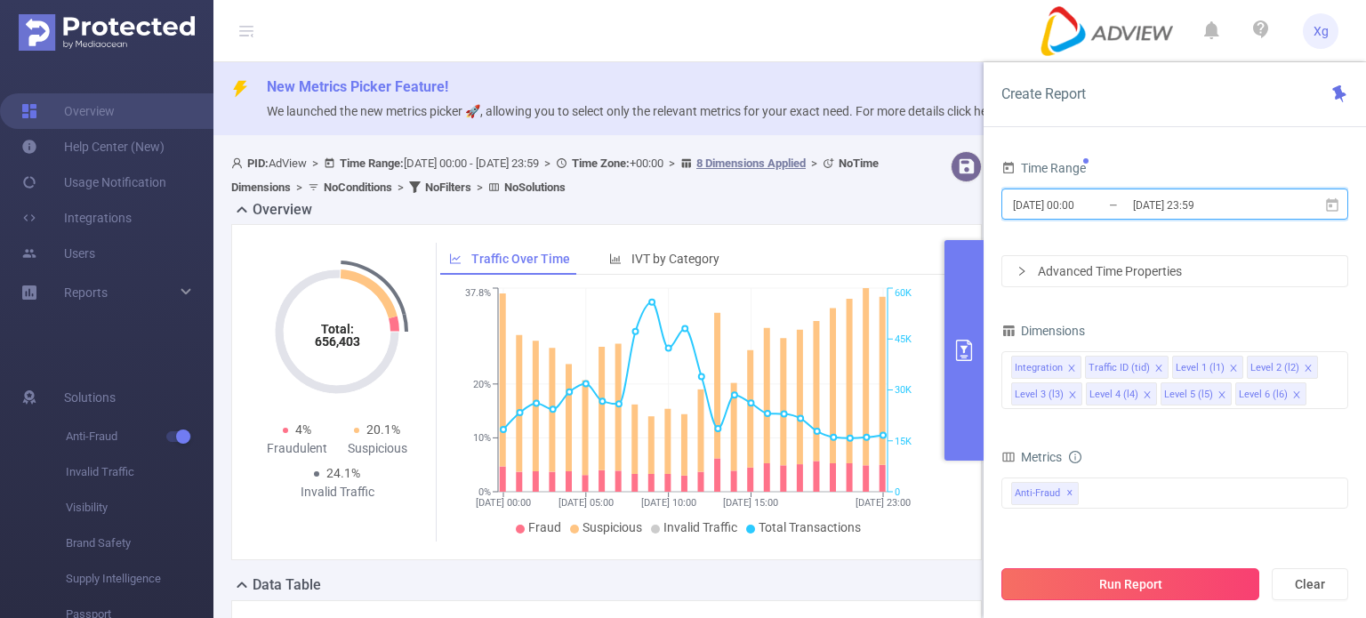 The image size is (1366, 618). I want to click on tspan: 0%, so click(485, 492).